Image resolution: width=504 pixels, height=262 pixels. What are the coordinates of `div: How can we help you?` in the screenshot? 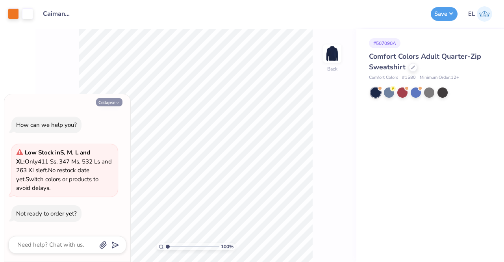 It's located at (46, 125).